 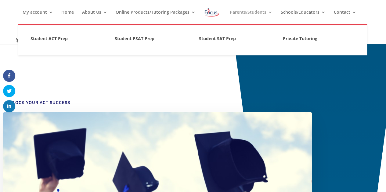 I want to click on a: Private Tutoring, so click(x=314, y=40).